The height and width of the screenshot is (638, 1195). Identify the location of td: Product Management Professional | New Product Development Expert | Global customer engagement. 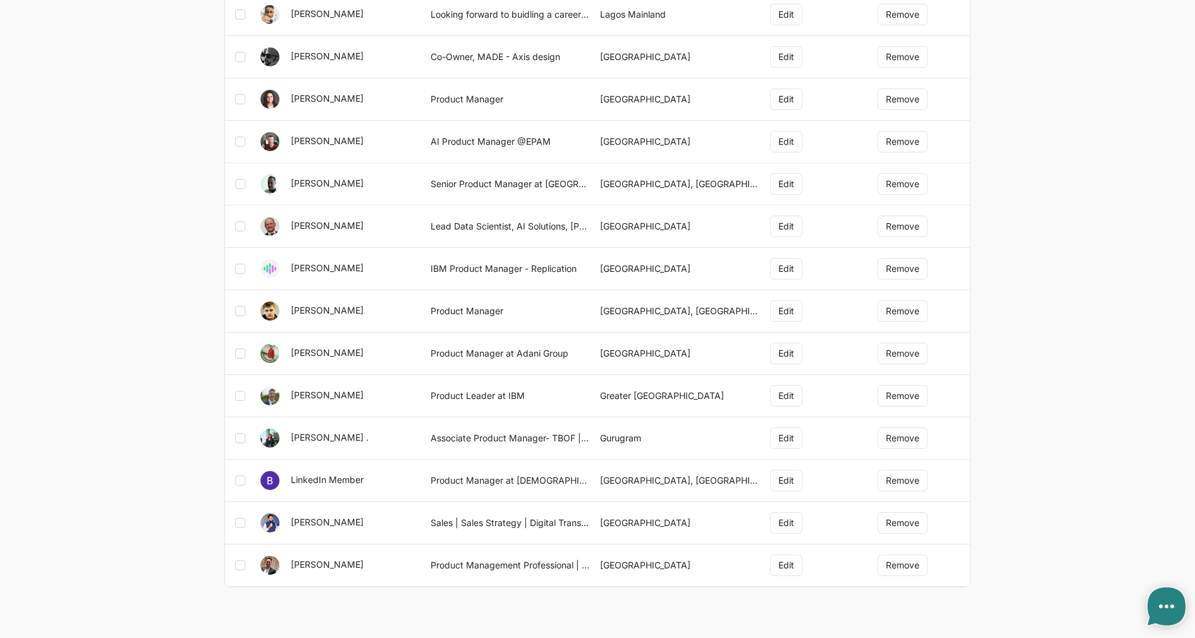
(510, 565).